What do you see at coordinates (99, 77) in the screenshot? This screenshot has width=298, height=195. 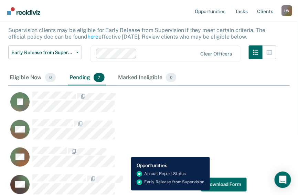 I see `span: 7` at bounding box center [99, 77].